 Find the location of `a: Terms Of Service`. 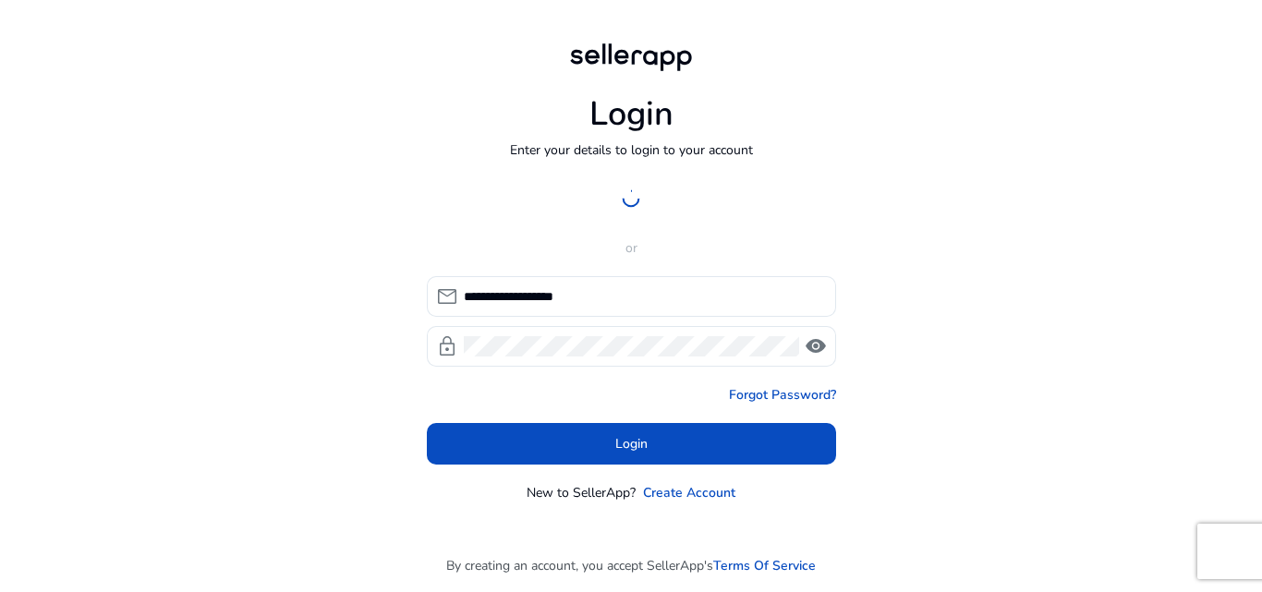

a: Terms Of Service is located at coordinates (764, 565).